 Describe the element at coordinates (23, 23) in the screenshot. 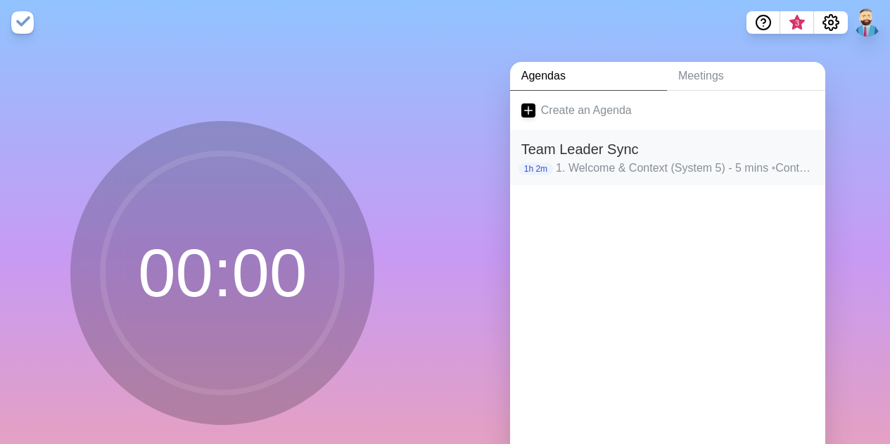

I see `img: timeblocks logo` at that location.